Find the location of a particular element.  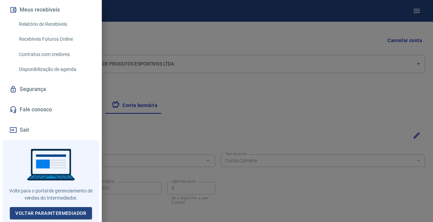

a: Relatório de Recebíveis is located at coordinates (55, 24).